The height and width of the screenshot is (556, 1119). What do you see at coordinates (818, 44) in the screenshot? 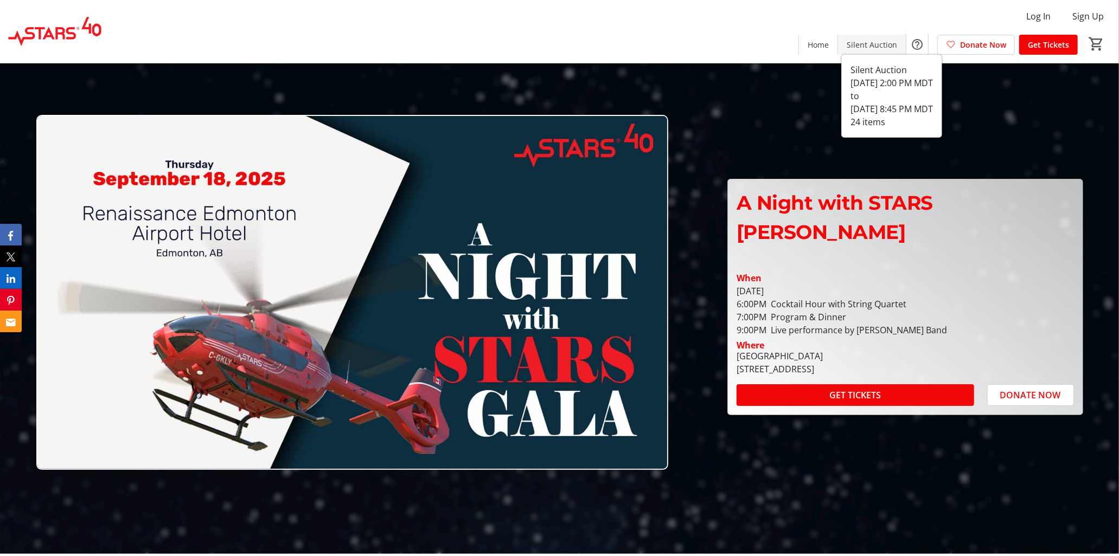
I see `span: Home` at bounding box center [818, 44].